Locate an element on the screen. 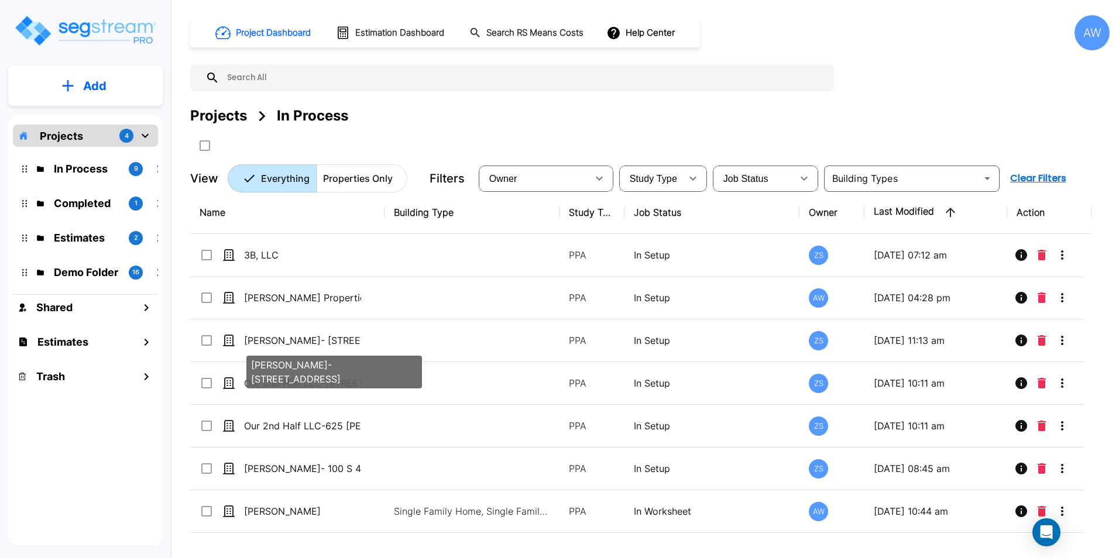 This screenshot has width=1119, height=558. button: Estimation Dashboard is located at coordinates (391, 33).